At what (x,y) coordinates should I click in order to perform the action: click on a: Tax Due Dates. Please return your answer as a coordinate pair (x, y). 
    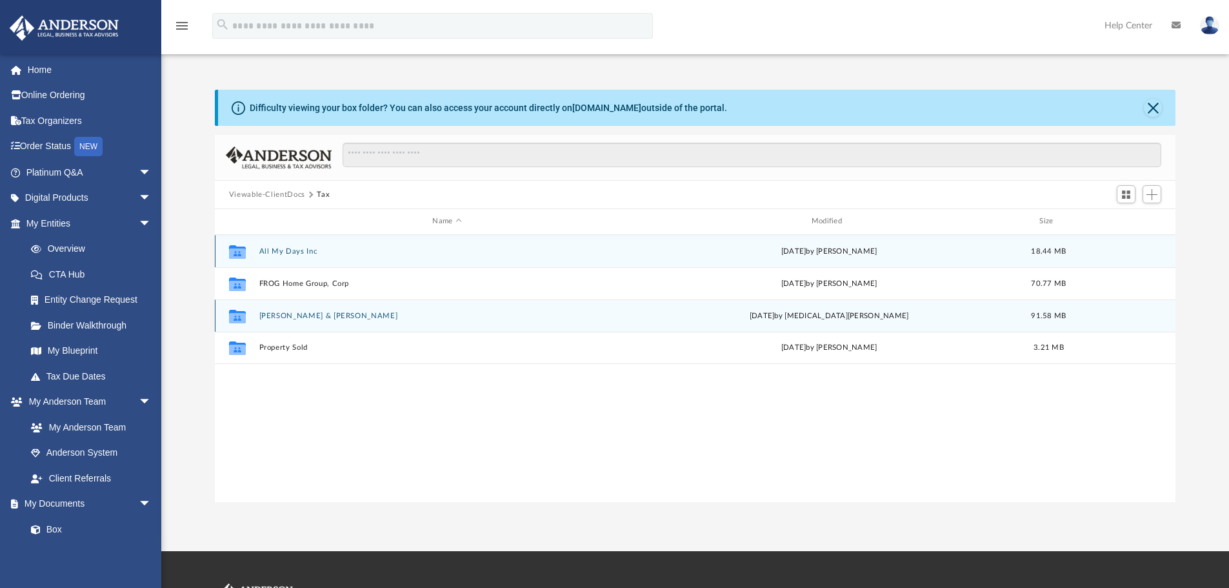
    Looking at the image, I should click on (94, 376).